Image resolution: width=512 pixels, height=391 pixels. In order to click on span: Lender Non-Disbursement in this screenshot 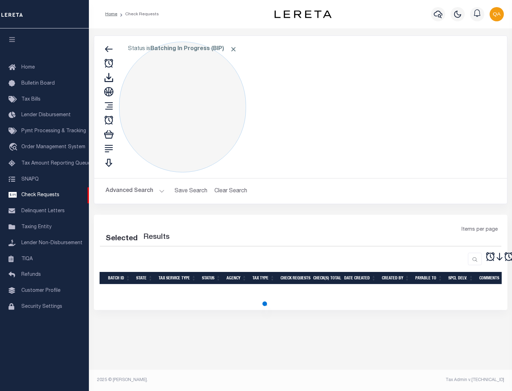, I will do `click(52, 243)`.